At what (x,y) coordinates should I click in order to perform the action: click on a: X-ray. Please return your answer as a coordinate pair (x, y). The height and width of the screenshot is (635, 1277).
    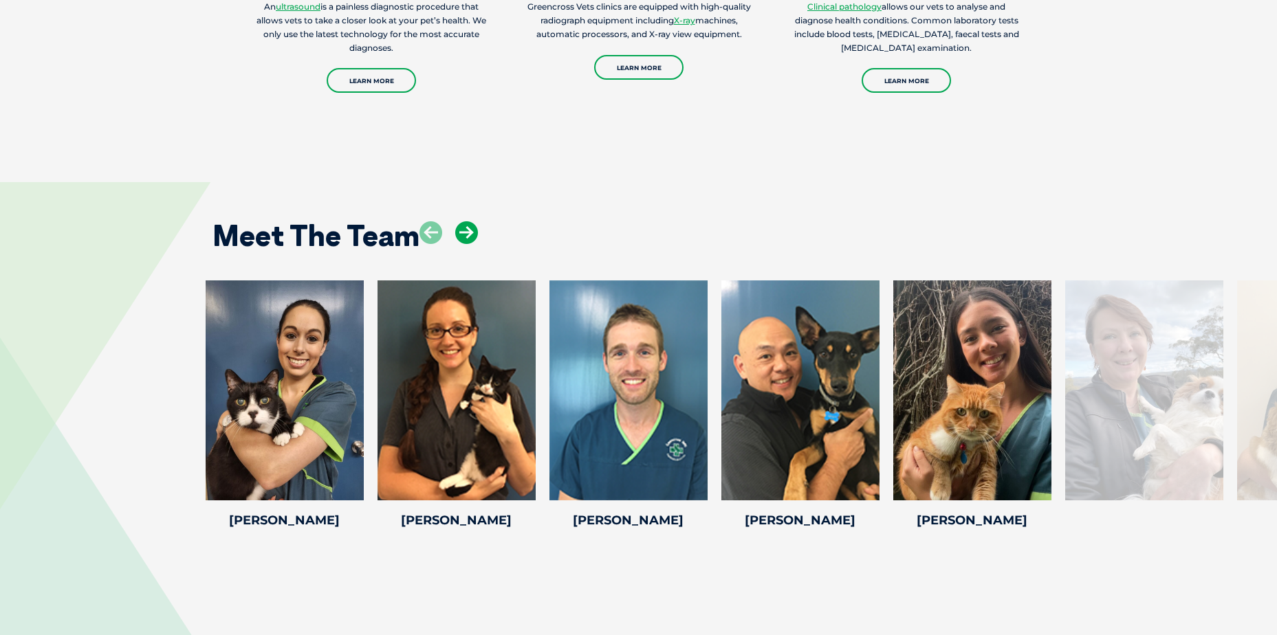
    Looking at the image, I should click on (684, 20).